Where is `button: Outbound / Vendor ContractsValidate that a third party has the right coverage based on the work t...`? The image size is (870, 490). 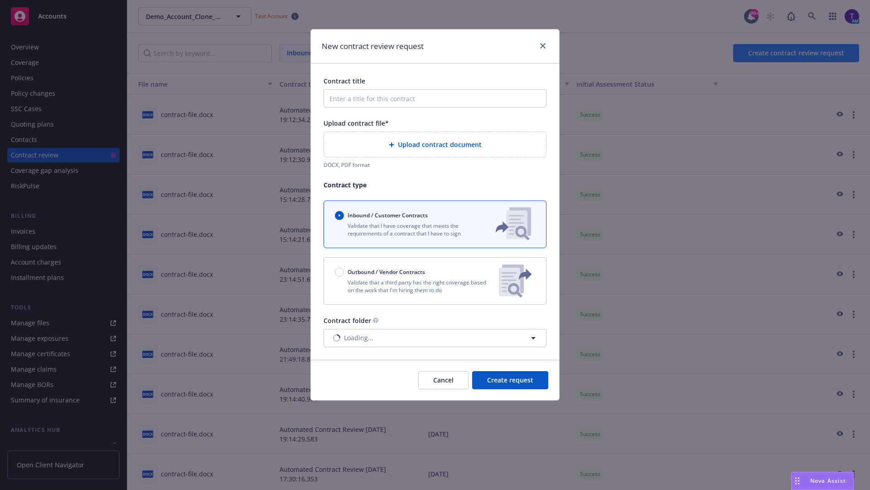
button: Outbound / Vendor ContractsValidate that a third party has the right coverage based on the work t... is located at coordinates (435, 281).